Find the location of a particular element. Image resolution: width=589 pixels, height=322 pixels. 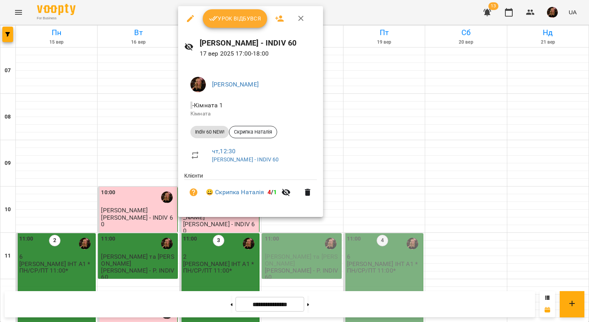

span: - Кімната 1 is located at coordinates (207, 105).